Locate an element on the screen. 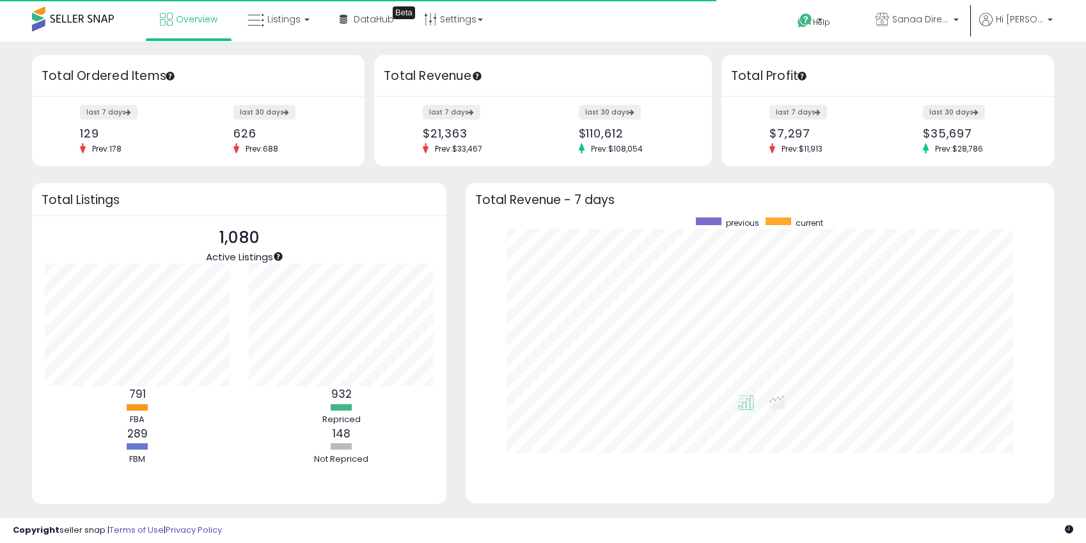  span: previous is located at coordinates (743, 223).